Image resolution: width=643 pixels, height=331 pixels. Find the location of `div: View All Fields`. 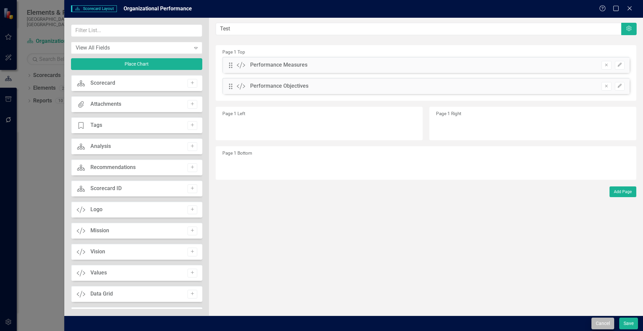

div: View All Fields is located at coordinates (133, 48).